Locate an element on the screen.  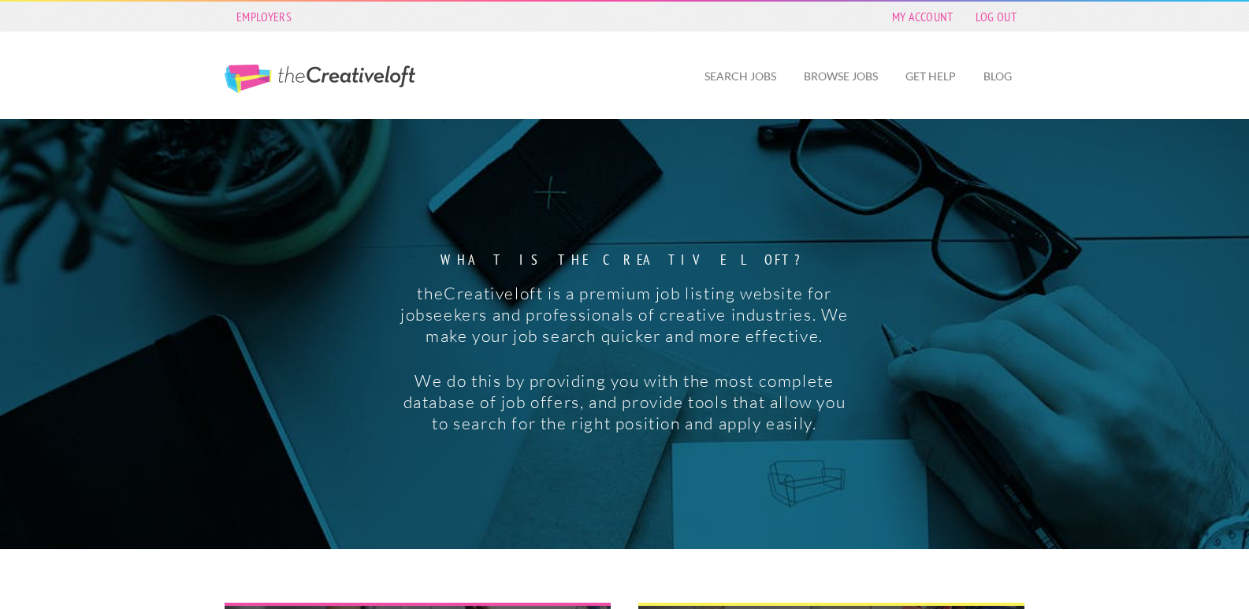
a: Get Help is located at coordinates (931, 76).